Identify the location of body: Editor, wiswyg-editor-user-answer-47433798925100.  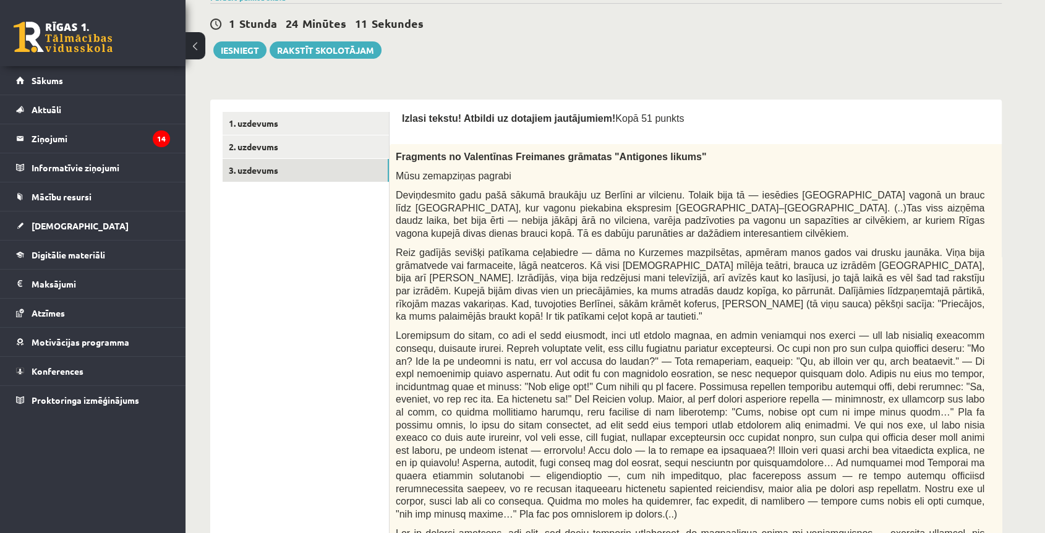
(325, 19).